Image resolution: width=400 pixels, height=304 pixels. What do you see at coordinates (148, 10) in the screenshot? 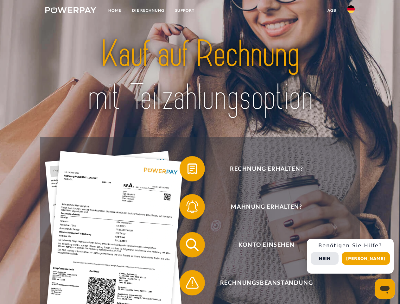
I see `a: DIE RECHNUNG` at bounding box center [148, 10].